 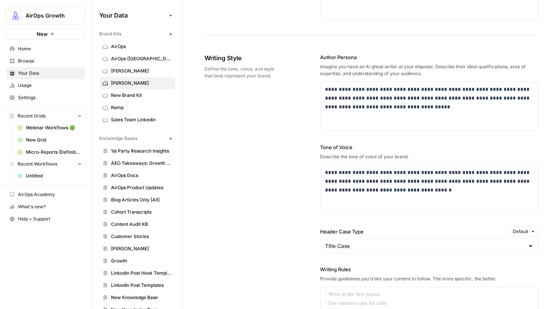 What do you see at coordinates (520, 231) in the screenshot?
I see `span: Default` at bounding box center [520, 231].